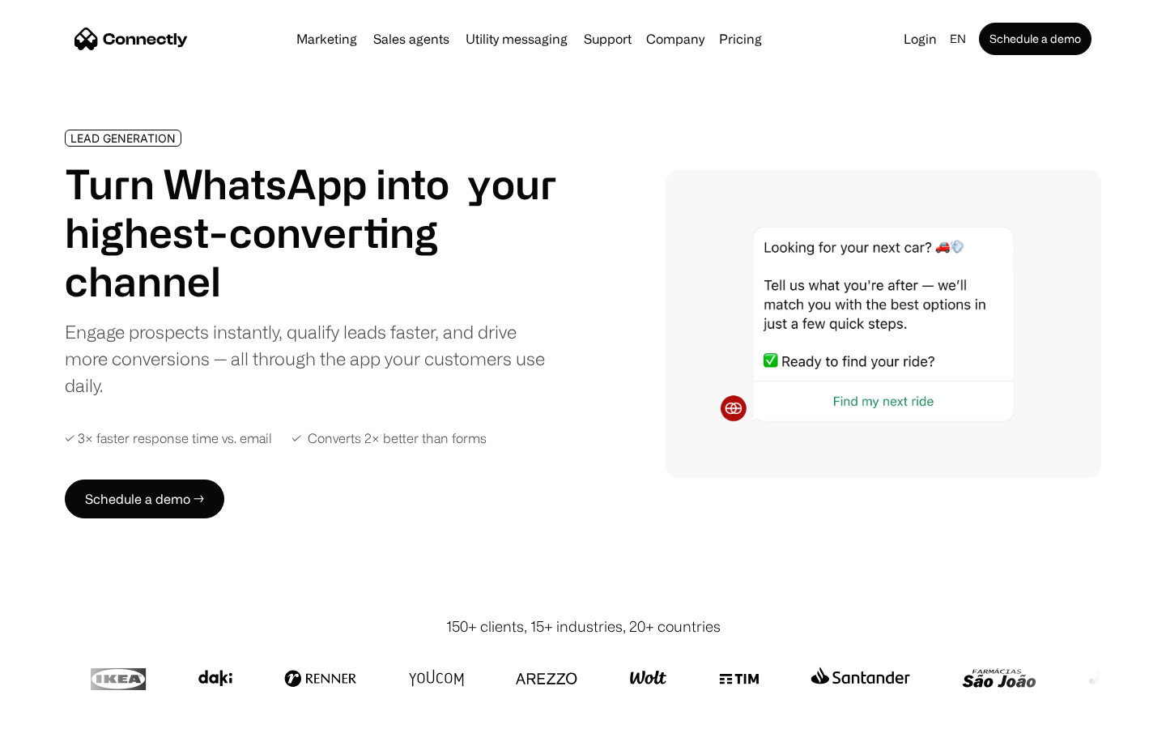 The height and width of the screenshot is (729, 1166). Describe the element at coordinates (675, 39) in the screenshot. I see `div: Company` at that location.